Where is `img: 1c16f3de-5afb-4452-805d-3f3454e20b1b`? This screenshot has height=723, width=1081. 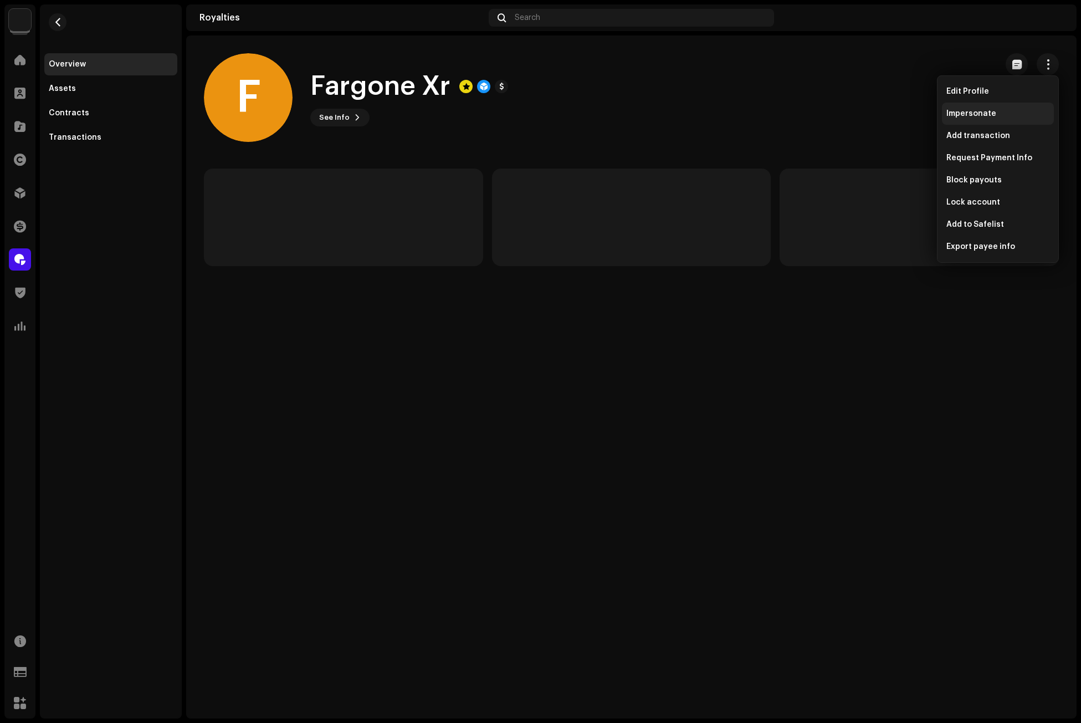
img: 1c16f3de-5afb-4452-805d-3f3454e20b1b is located at coordinates (20, 20).